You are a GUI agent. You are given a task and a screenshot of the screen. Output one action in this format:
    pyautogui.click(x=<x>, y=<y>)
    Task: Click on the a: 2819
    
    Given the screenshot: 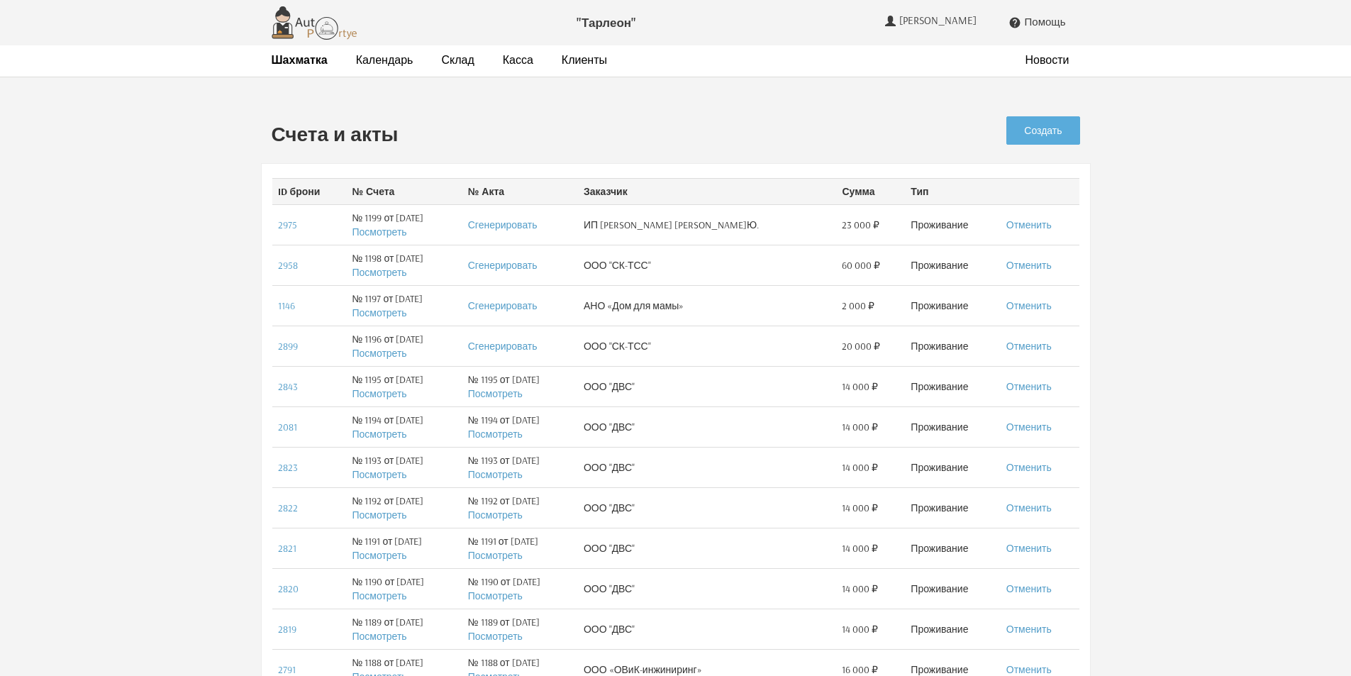 What is the action you would take?
    pyautogui.click(x=287, y=629)
    